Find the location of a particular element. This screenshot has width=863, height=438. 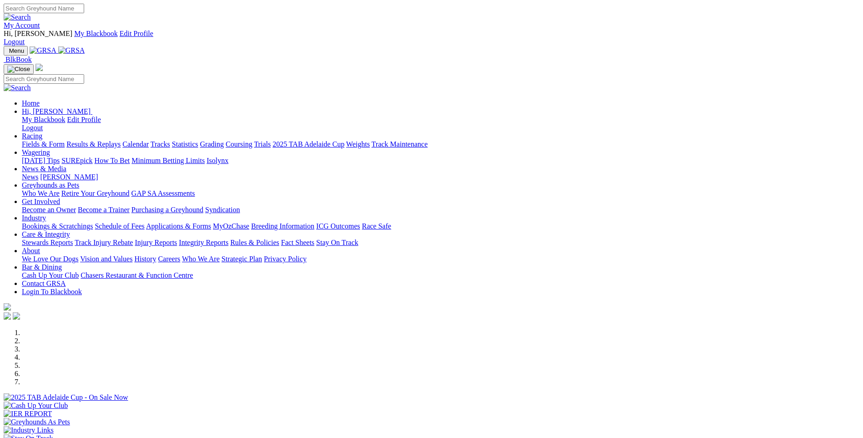

a: Applications & Forms is located at coordinates (178, 226).